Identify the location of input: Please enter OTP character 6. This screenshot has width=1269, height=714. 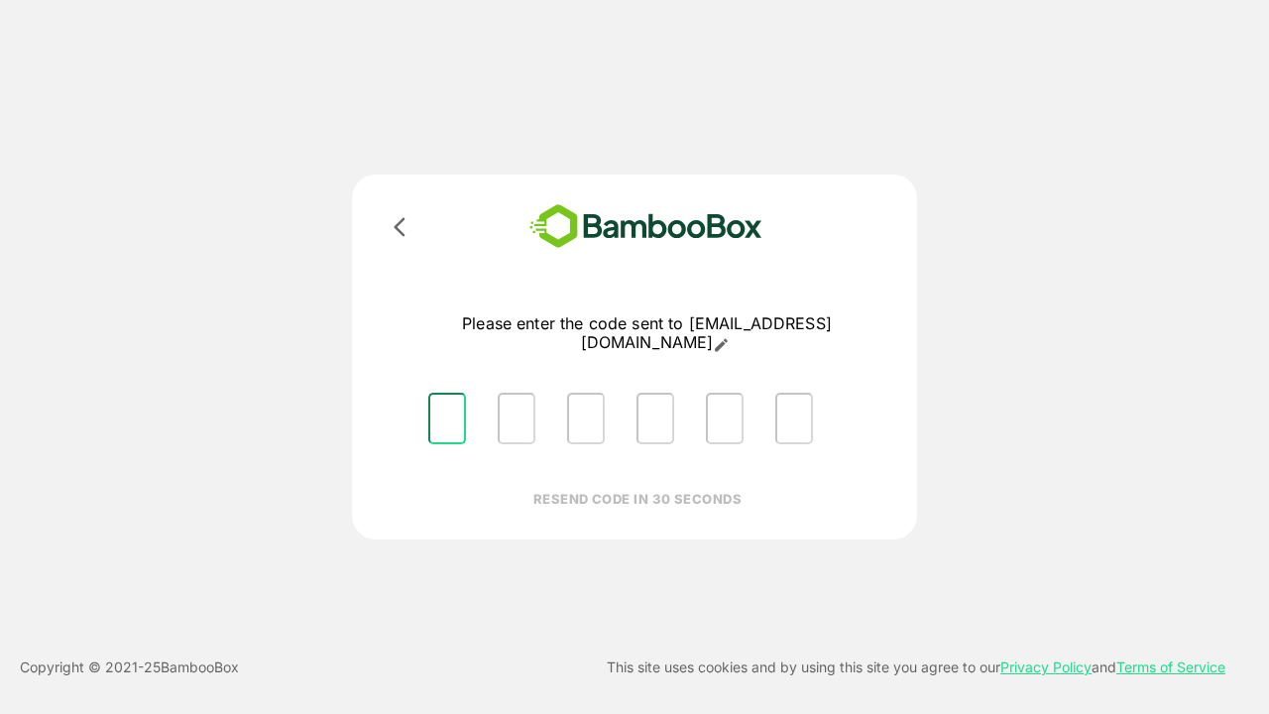
(794, 418).